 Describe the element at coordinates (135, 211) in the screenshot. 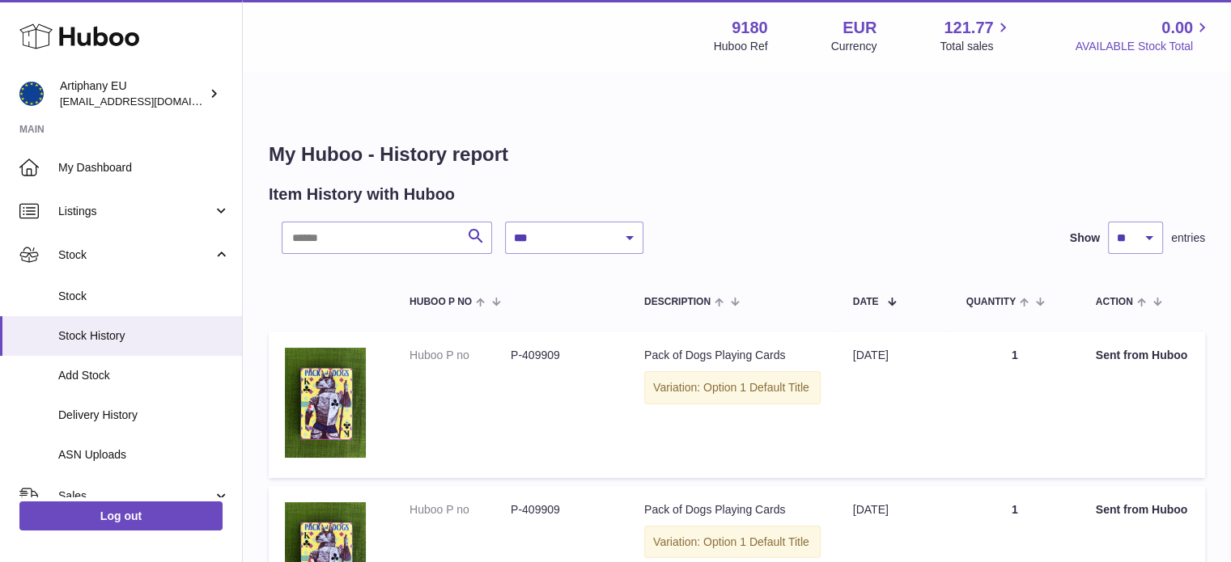

I see `span: Listings` at that location.